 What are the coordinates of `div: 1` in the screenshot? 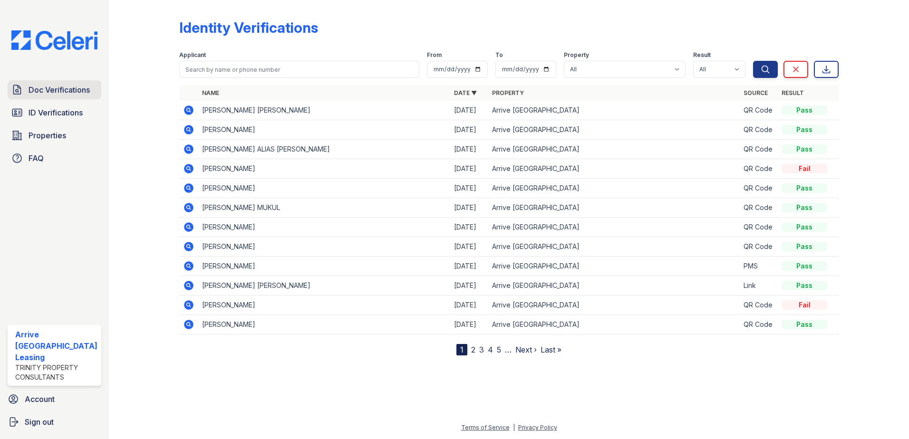 It's located at (461, 350).